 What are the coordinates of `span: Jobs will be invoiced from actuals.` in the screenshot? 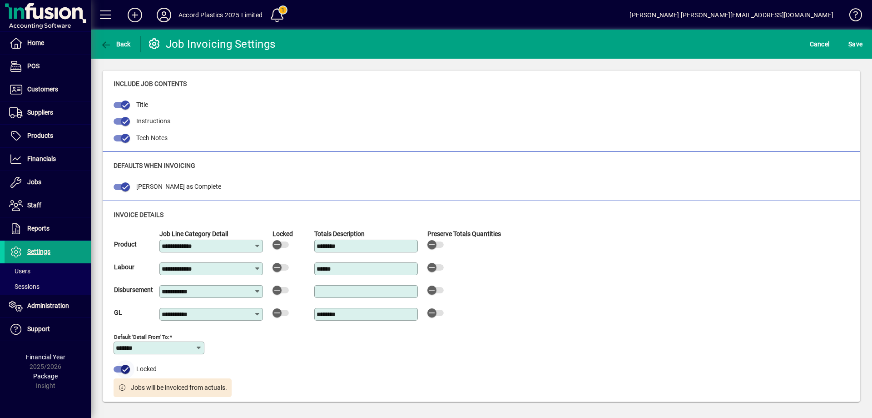 It's located at (179, 387).